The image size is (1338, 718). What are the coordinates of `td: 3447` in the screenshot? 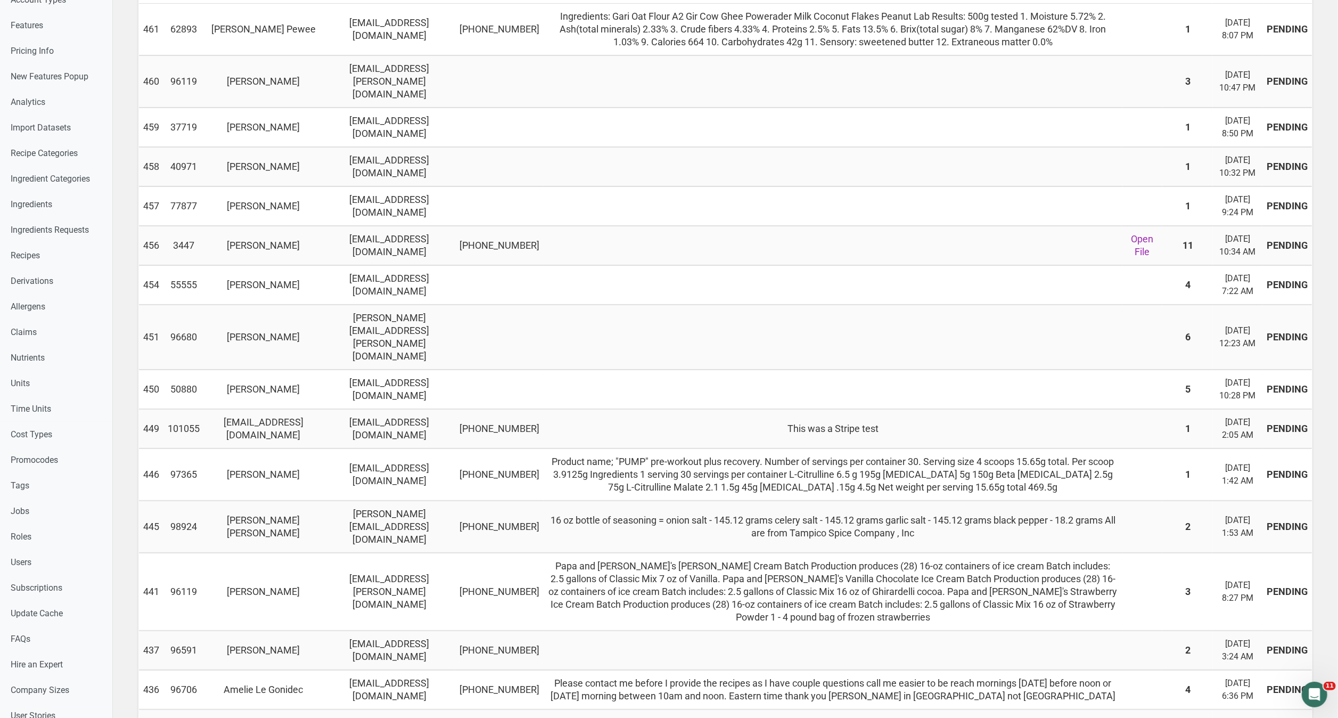 It's located at (184, 245).